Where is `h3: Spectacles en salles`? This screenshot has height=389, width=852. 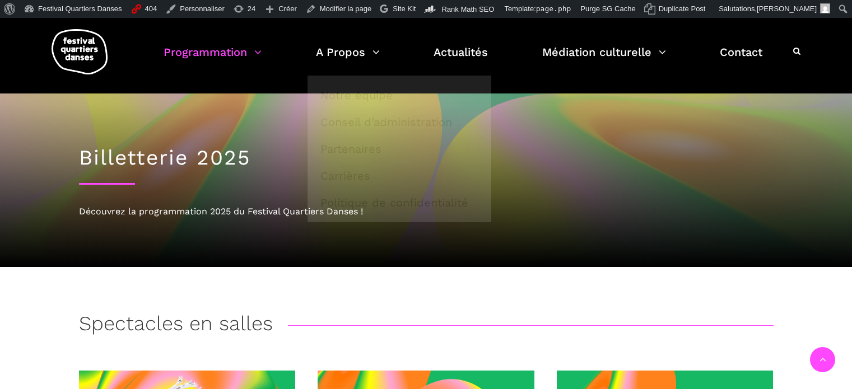
h3: Spectacles en salles is located at coordinates (176, 326).